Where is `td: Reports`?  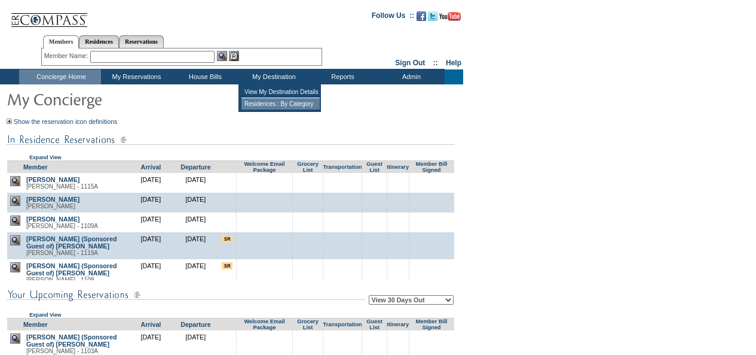 td: Reports is located at coordinates (341, 77).